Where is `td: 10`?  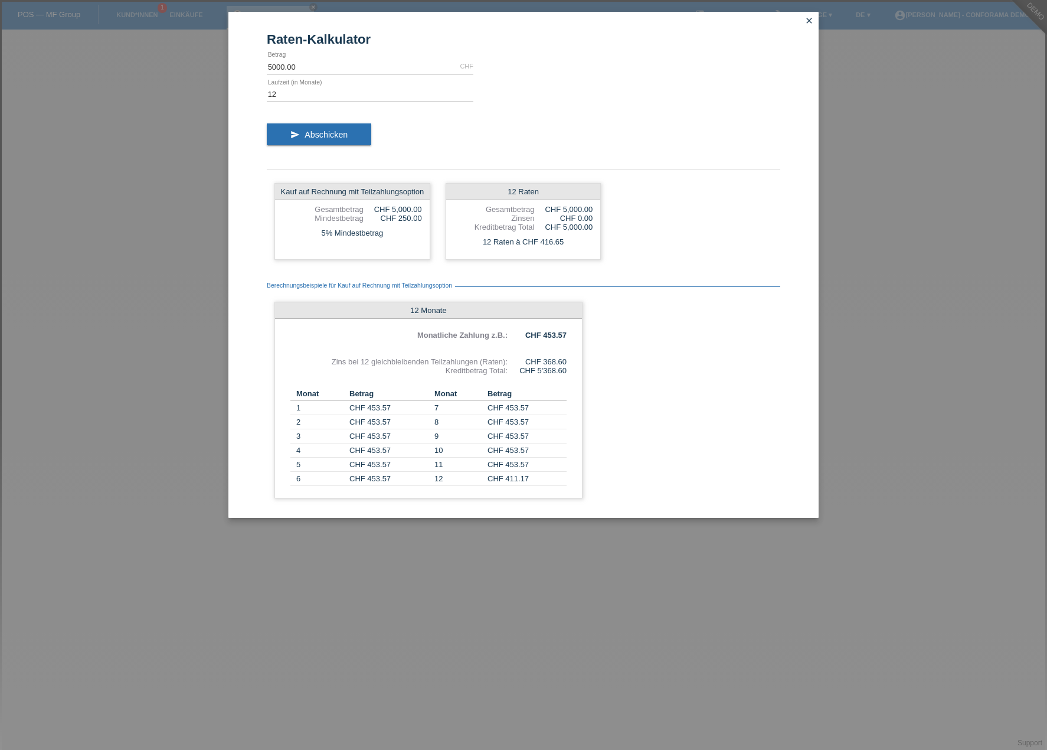 td: 10 is located at coordinates (458, 450).